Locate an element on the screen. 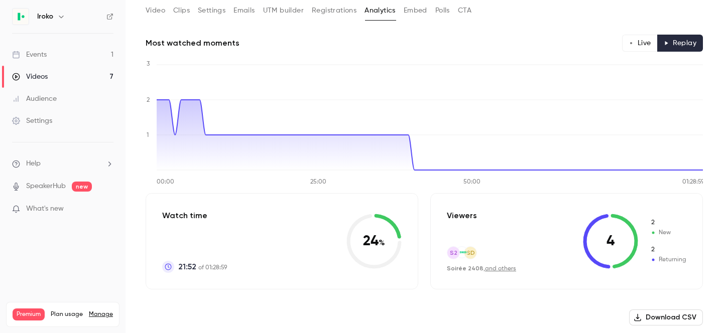 This screenshot has width=723, height=333. div: Events is located at coordinates (29, 55).